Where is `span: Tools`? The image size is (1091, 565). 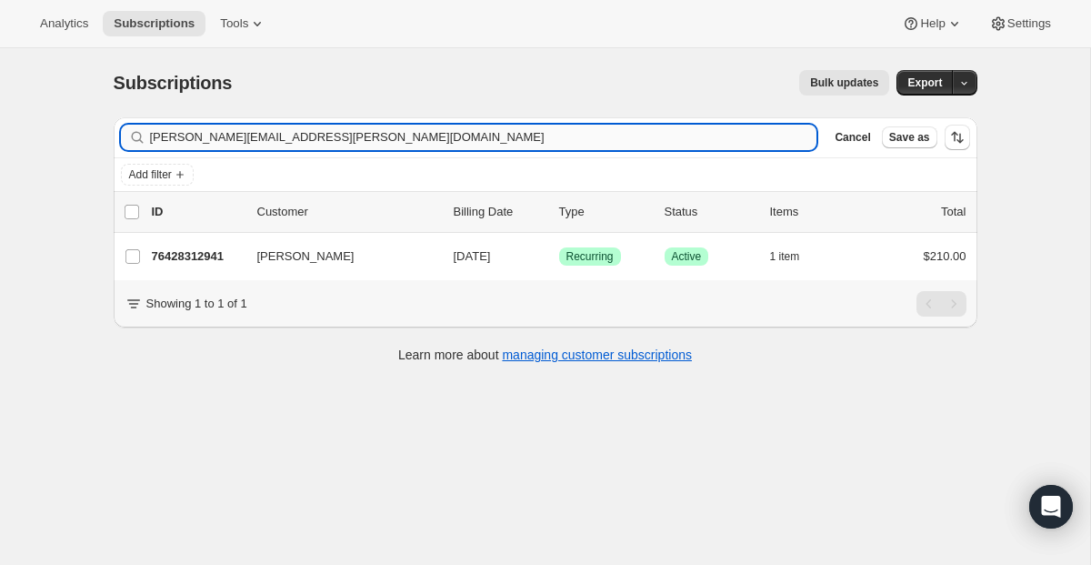
span: Tools is located at coordinates (234, 24).